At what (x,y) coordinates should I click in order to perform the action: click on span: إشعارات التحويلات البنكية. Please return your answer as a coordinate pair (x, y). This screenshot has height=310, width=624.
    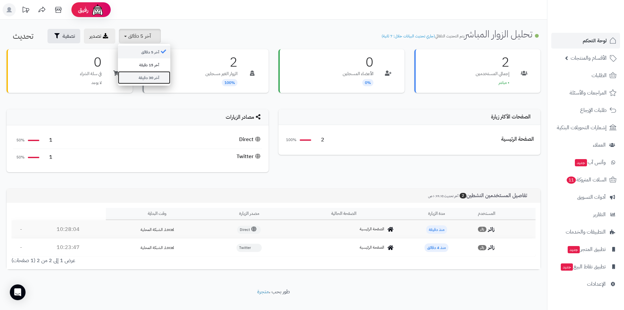
    Looking at the image, I should click on (582, 127).